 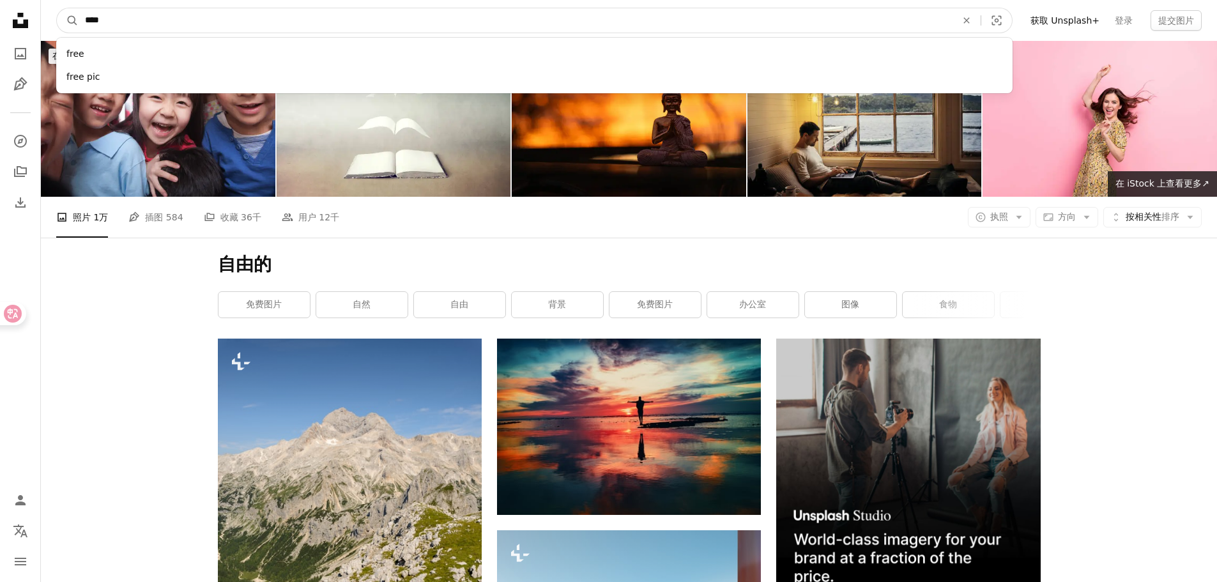 What do you see at coordinates (158, 119) in the screenshot?
I see `img: 微笑的中国孩子` at bounding box center [158, 119].